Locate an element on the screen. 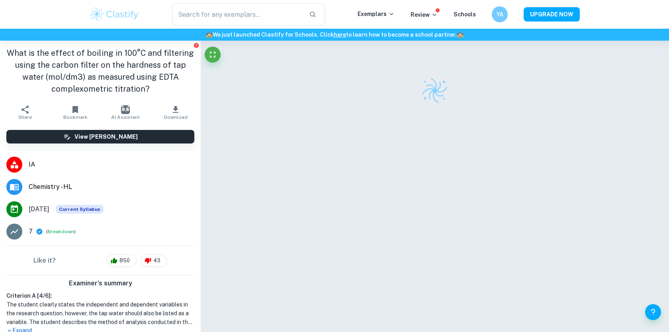  a: Schools is located at coordinates (465, 14).